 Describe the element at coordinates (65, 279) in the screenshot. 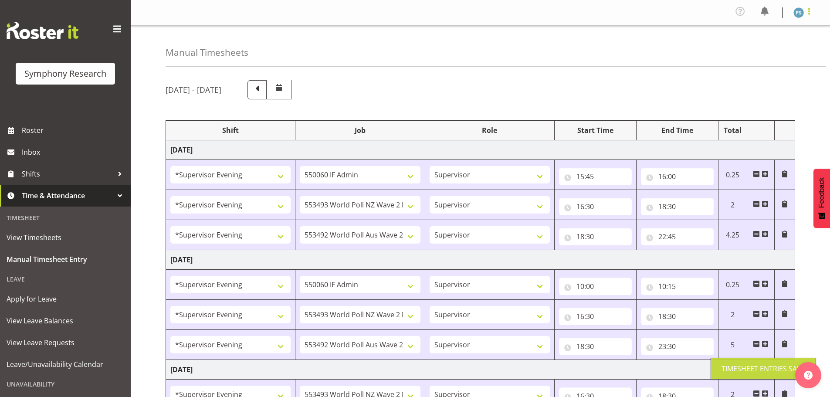

I see `div: Leave` at that location.